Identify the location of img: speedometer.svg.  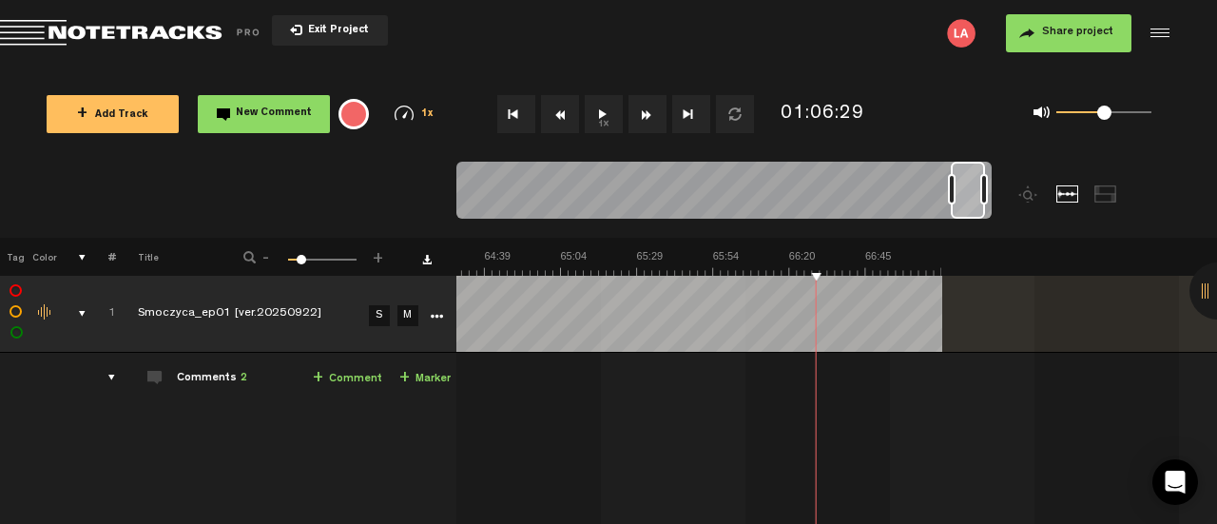
(404, 113).